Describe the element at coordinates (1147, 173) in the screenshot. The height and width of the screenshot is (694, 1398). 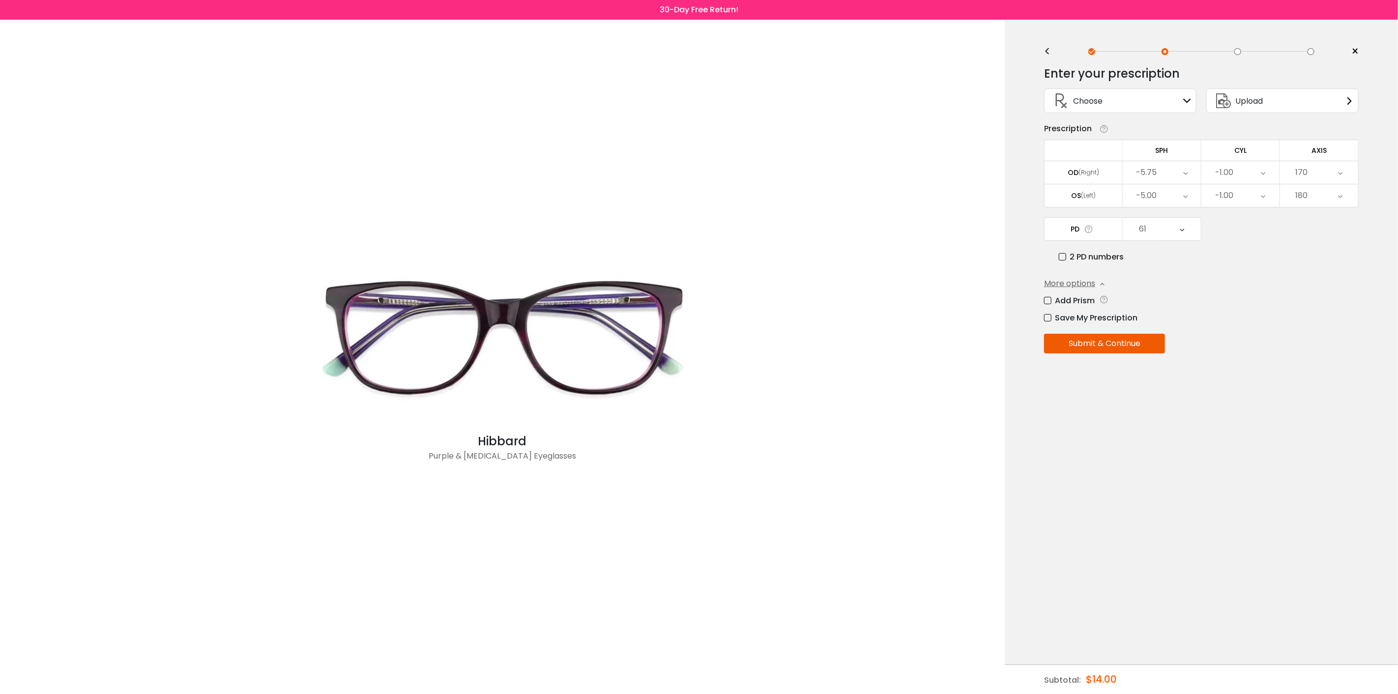
I see `div: -5.75` at that location.